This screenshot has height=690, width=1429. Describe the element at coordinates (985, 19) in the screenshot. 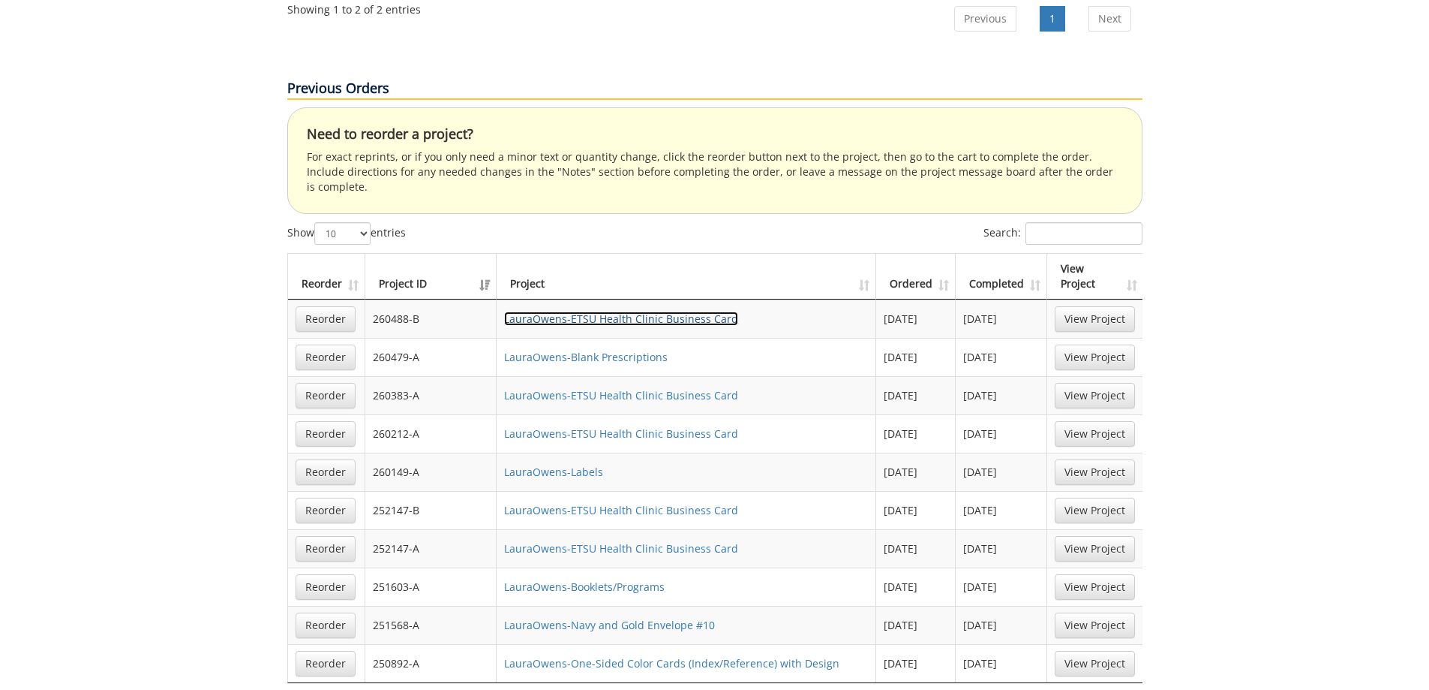

I see `a: Previous` at that location.